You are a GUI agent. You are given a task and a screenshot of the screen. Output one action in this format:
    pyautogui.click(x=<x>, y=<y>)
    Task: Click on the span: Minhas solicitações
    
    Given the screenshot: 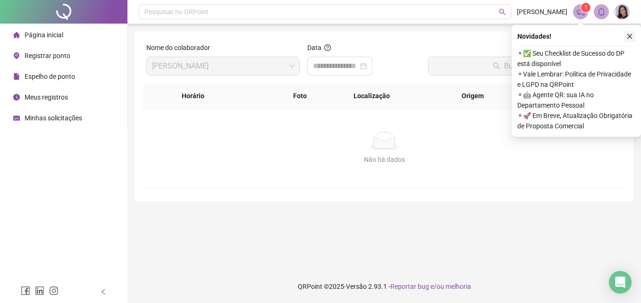 What is the action you would take?
    pyautogui.click(x=53, y=118)
    